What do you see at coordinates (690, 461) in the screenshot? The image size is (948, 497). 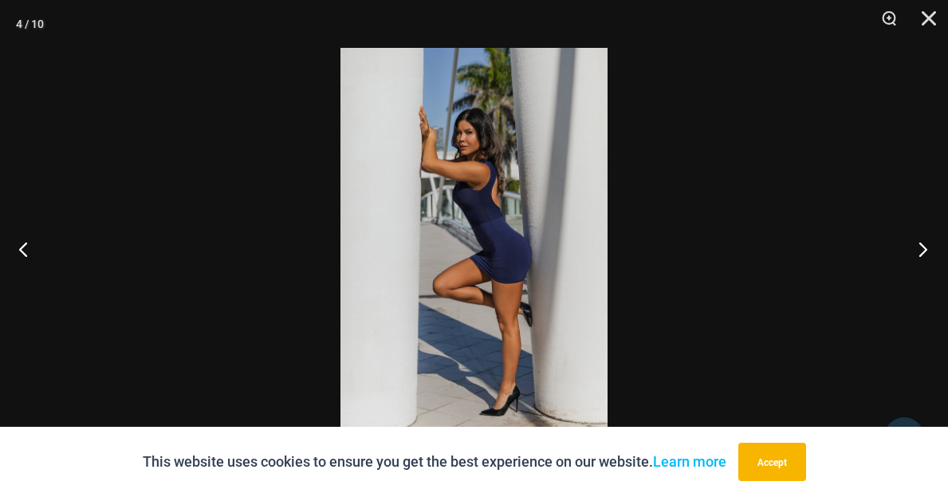 I see `a: Learn more` at bounding box center [690, 461].